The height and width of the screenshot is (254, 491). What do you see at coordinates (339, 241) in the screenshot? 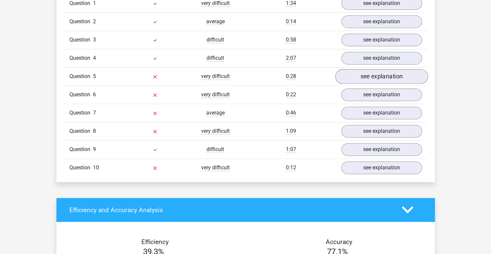
I see `h4: Accuracy` at bounding box center [339, 241].